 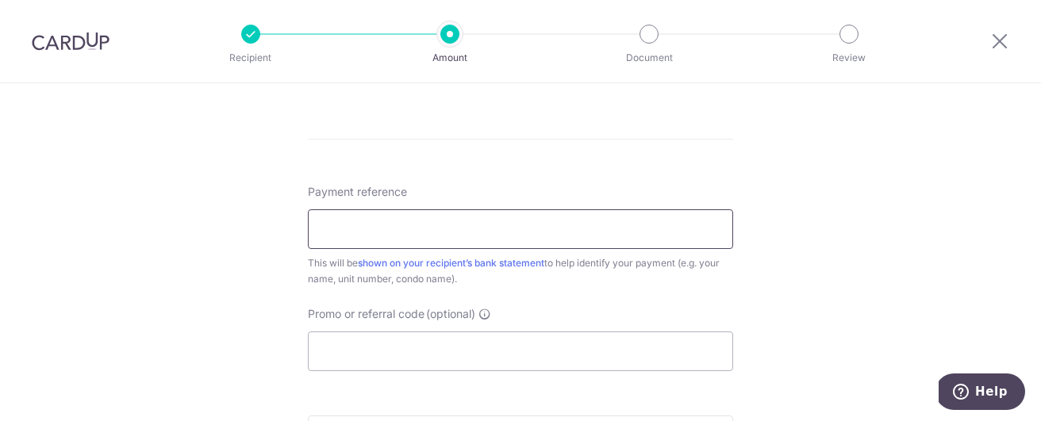 What do you see at coordinates (71, 41) in the screenshot?
I see `img: CardUp` at bounding box center [71, 41].